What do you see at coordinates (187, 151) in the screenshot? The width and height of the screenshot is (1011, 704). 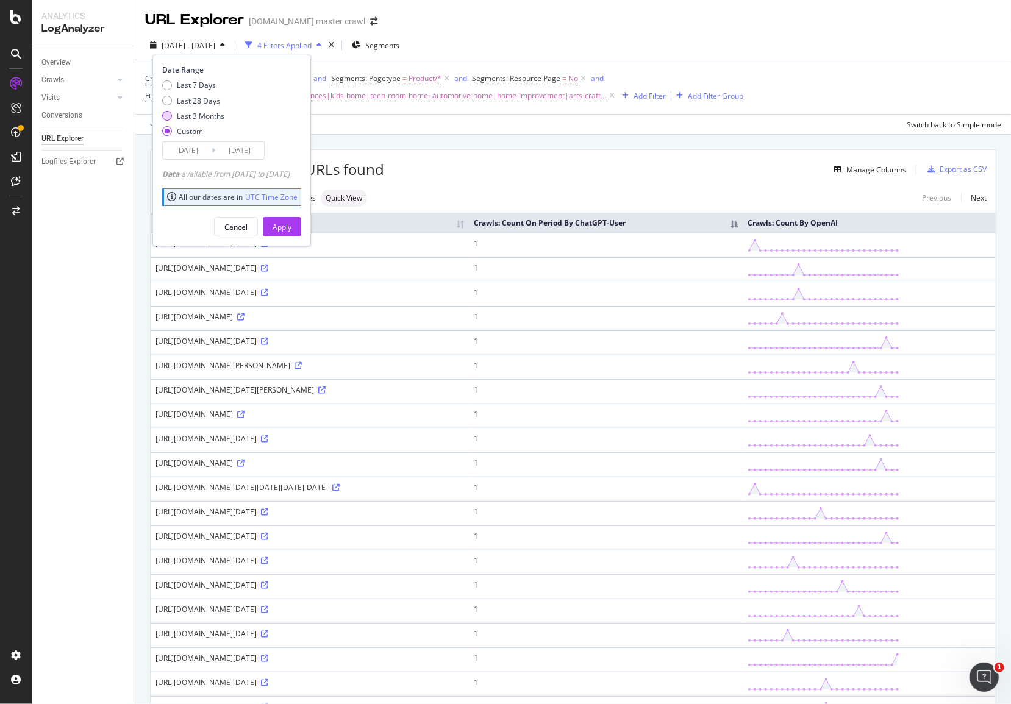 I see `input: Start Date` at bounding box center [187, 151].